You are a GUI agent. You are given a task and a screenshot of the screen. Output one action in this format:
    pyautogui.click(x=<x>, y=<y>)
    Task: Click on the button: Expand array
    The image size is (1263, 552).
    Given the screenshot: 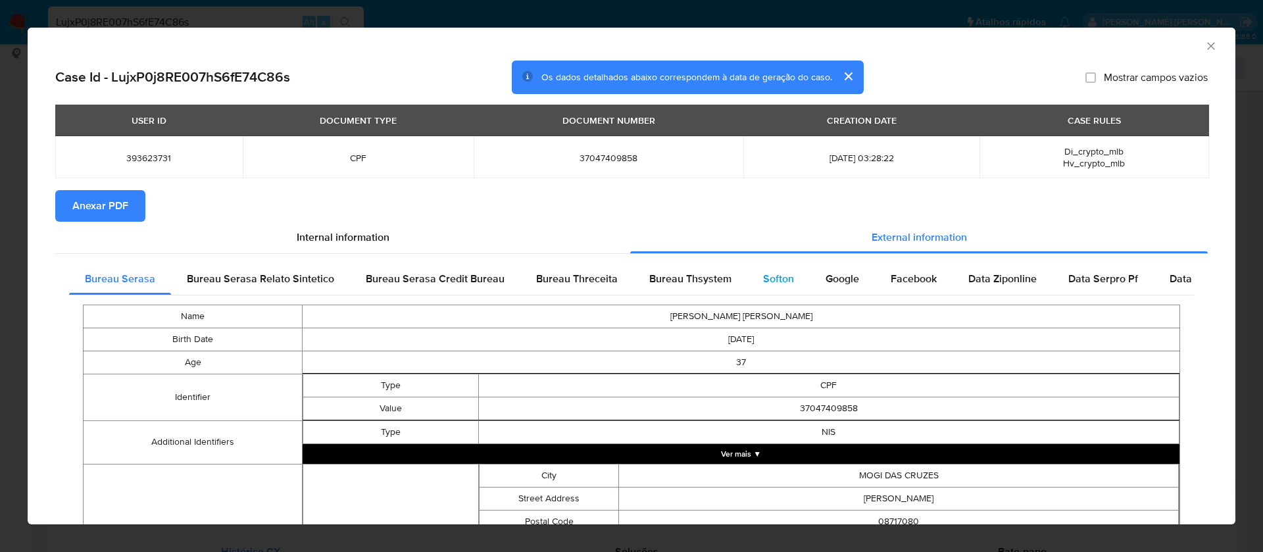 What is the action you would take?
    pyautogui.click(x=741, y=454)
    